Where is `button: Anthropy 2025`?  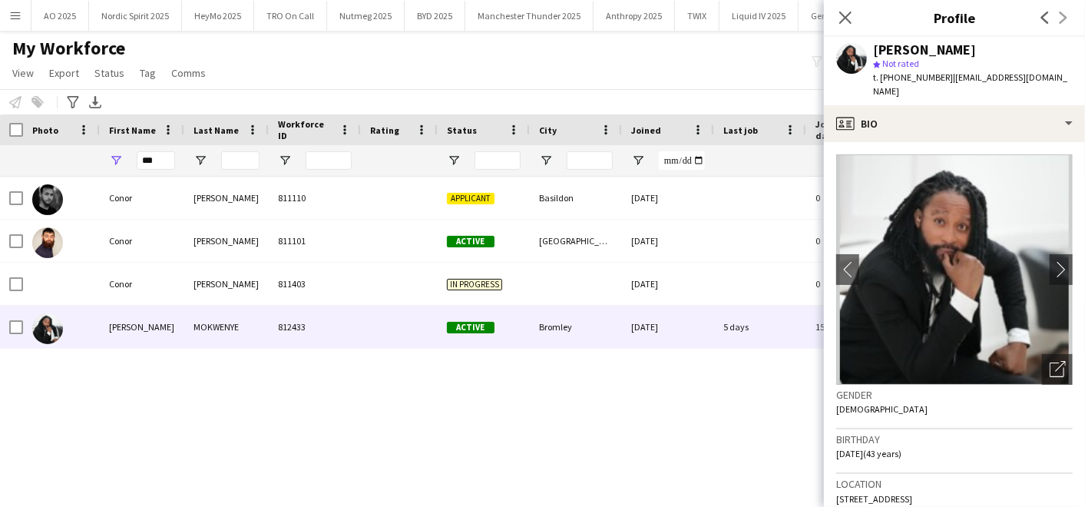
button: Anthropy 2025 is located at coordinates (634, 15).